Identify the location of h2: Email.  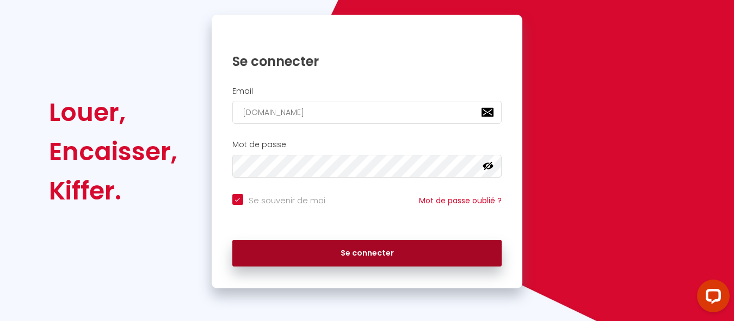
(368, 91).